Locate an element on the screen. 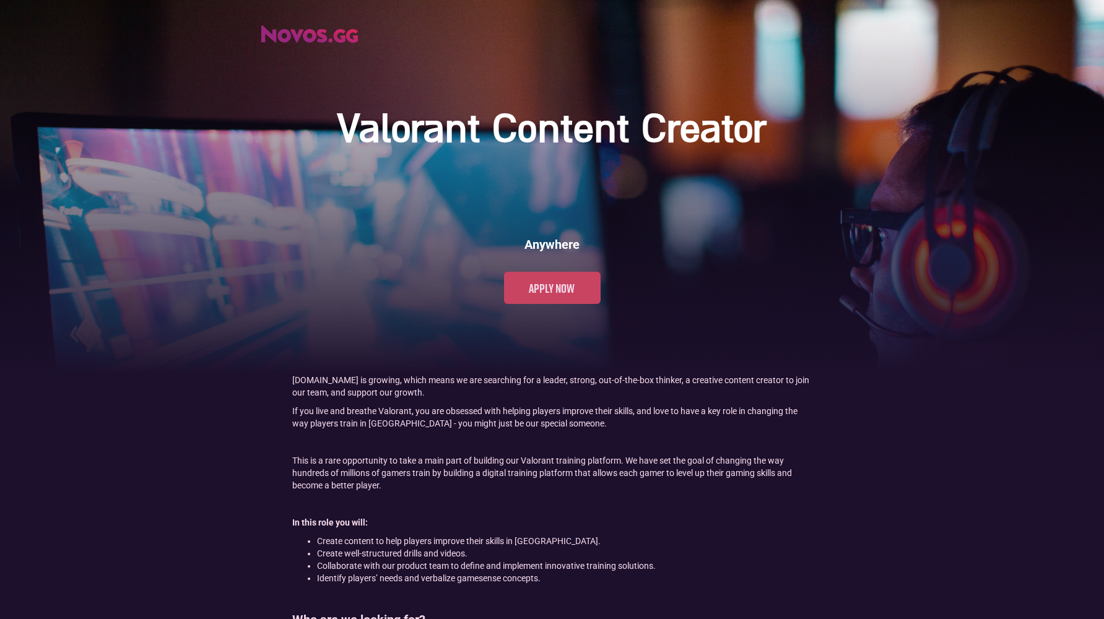 This screenshot has width=1104, height=619. li: Create well-structured drills and videos. is located at coordinates (565, 554).